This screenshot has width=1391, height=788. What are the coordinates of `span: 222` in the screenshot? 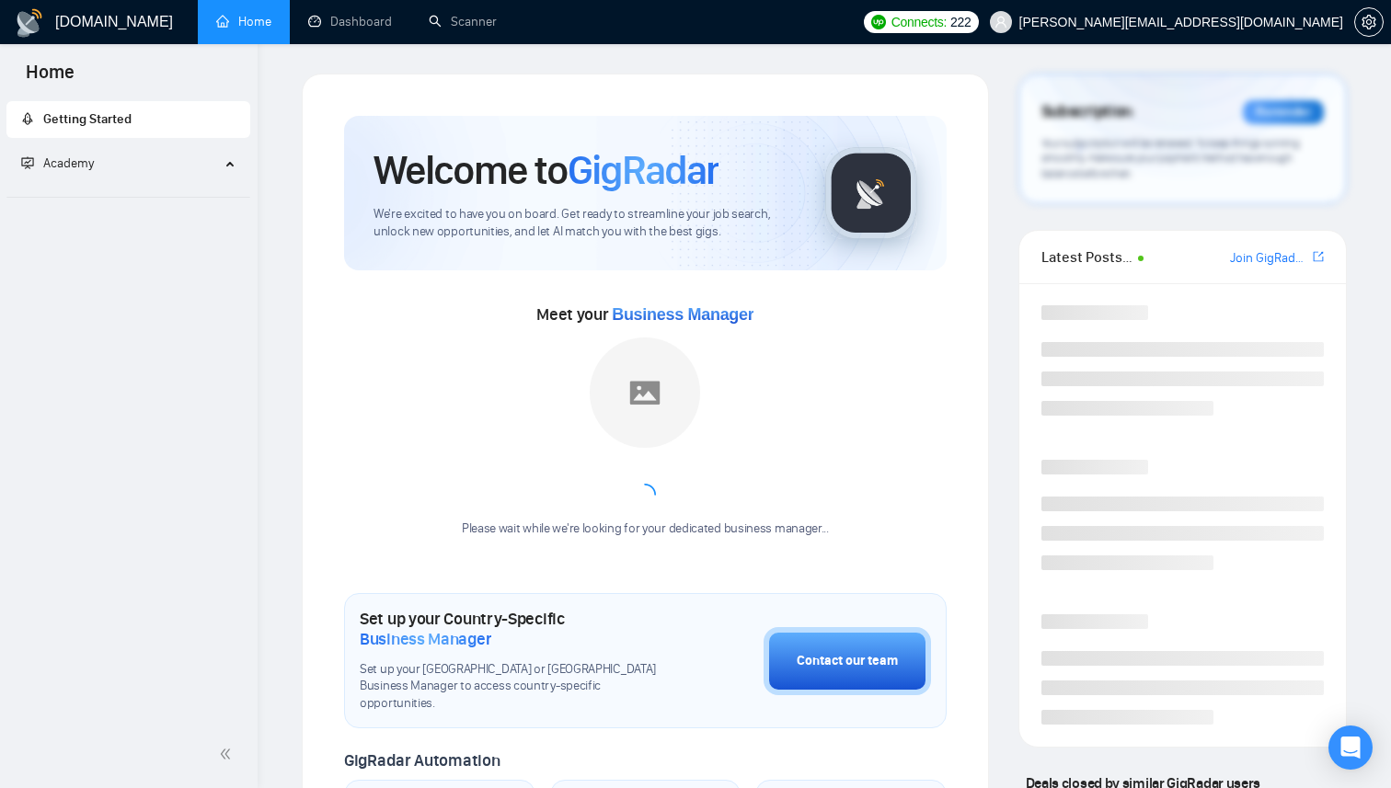 It's located at (960, 22).